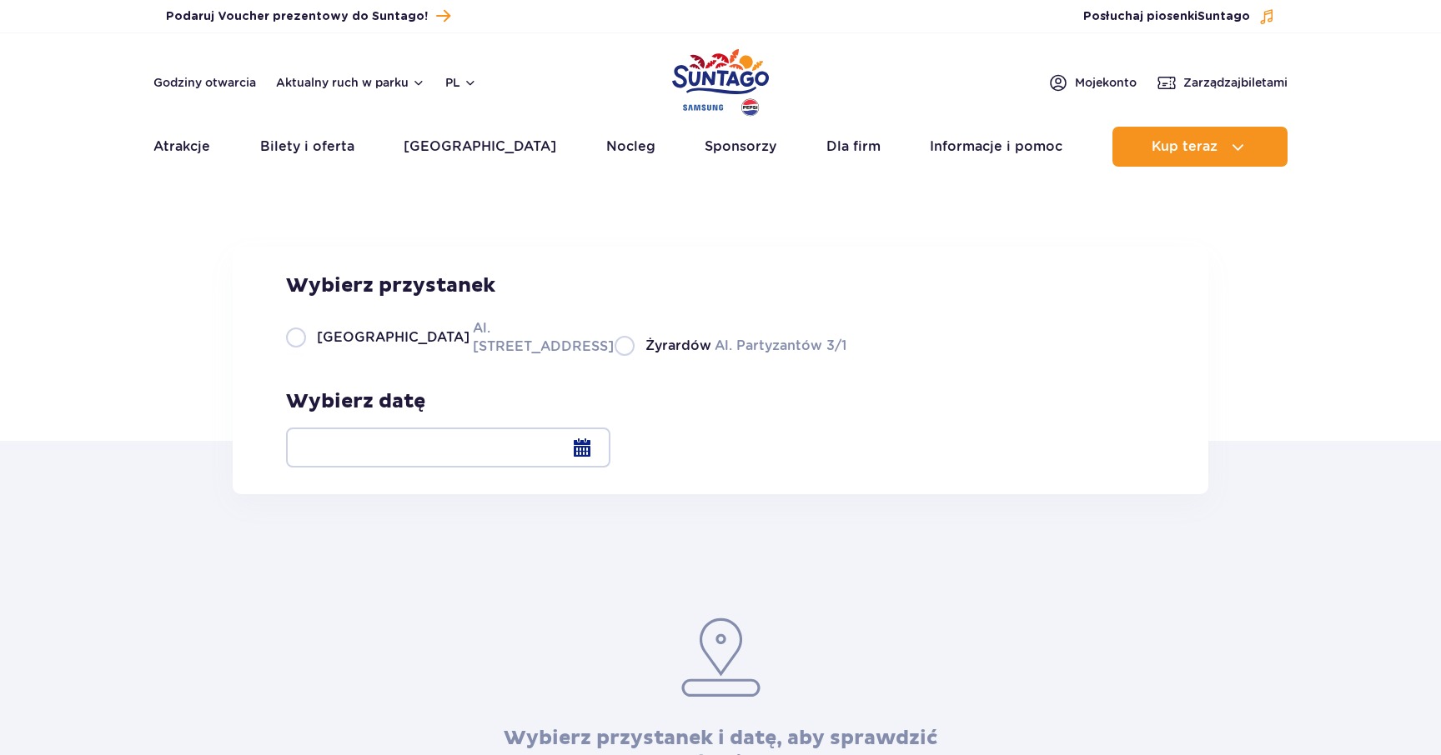  What do you see at coordinates (1092, 83) in the screenshot?
I see `a: Mojekonto` at bounding box center [1092, 83].